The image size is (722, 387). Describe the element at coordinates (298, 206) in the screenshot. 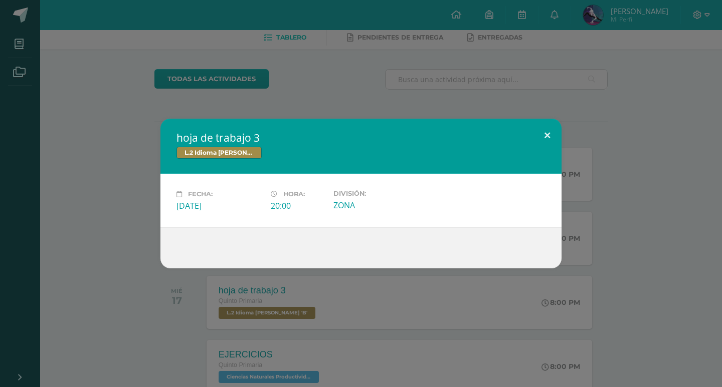

I see `div: 20:00` at that location.